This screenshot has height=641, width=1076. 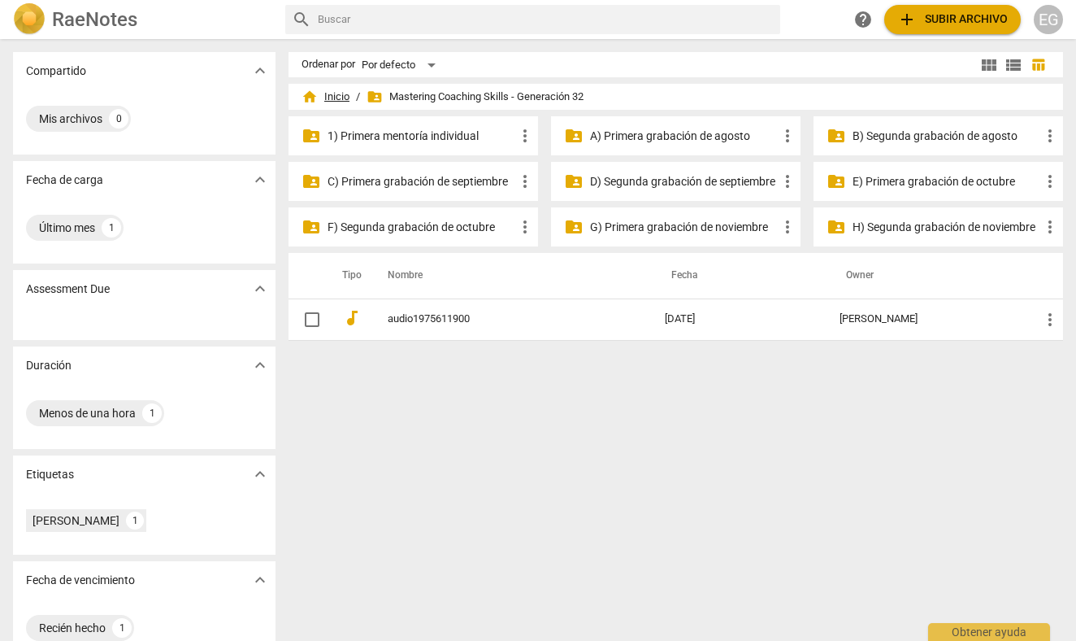 I want to click on th: Nombre, so click(x=510, y=276).